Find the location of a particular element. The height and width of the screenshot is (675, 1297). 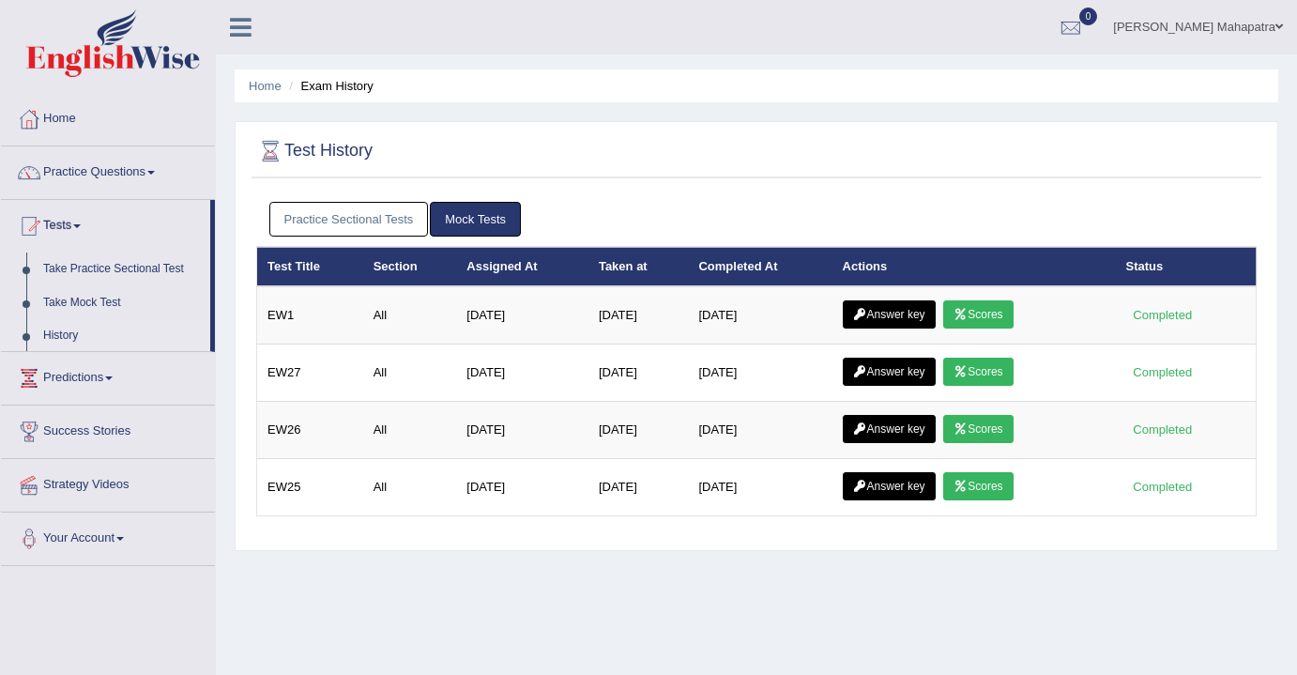

a: Mock Tests is located at coordinates (475, 219).